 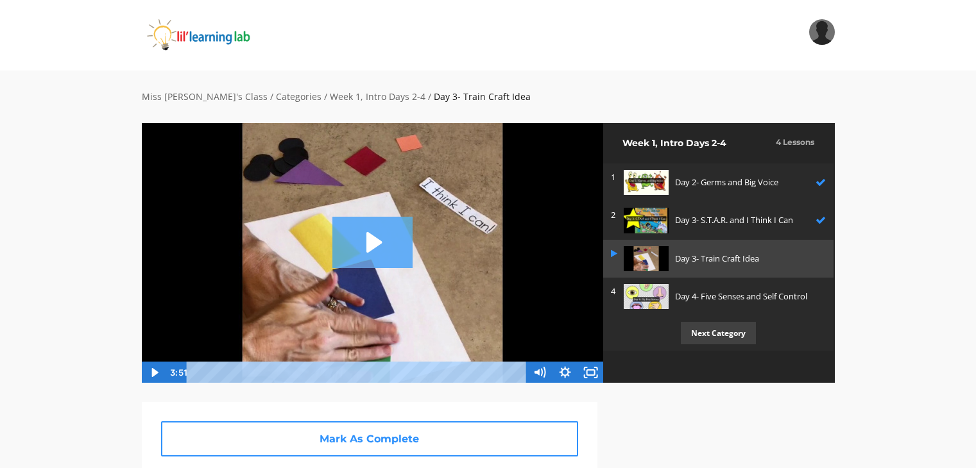 What do you see at coordinates (696, 143) in the screenshot?
I see `h2: Week 1, Intro Days 2-4` at bounding box center [696, 143].